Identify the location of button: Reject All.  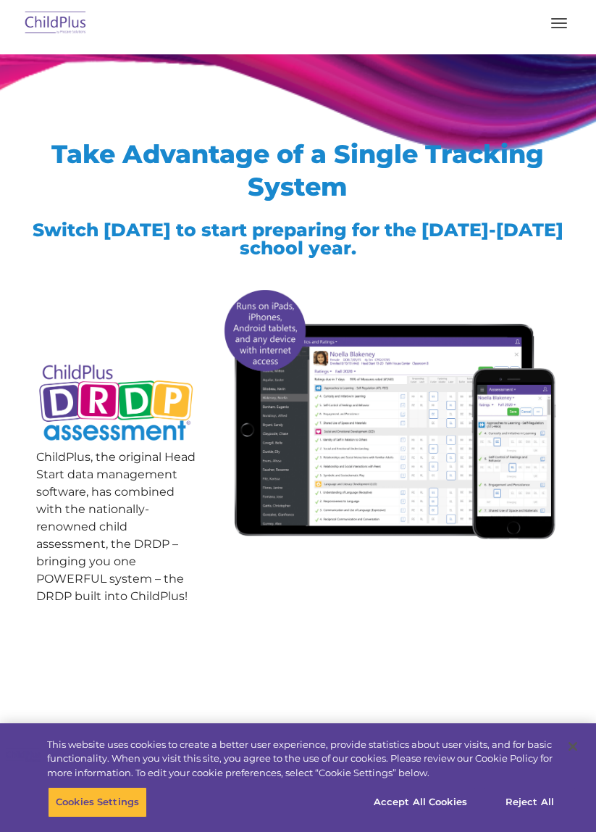
(529, 802).